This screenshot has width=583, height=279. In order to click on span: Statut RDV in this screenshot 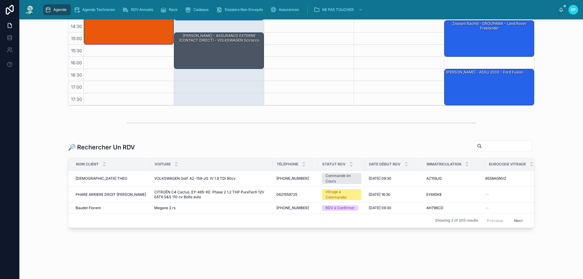, I will do `click(334, 164)`.